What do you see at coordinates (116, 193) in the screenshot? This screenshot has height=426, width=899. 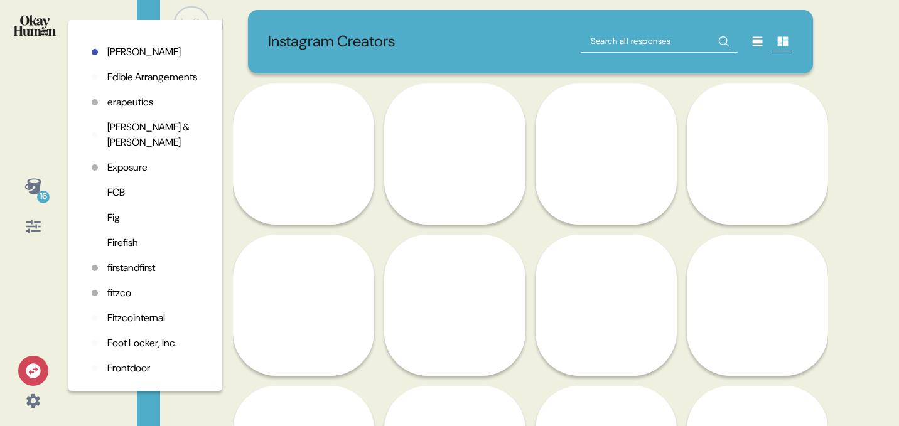 I see `p: FCB` at bounding box center [116, 193].